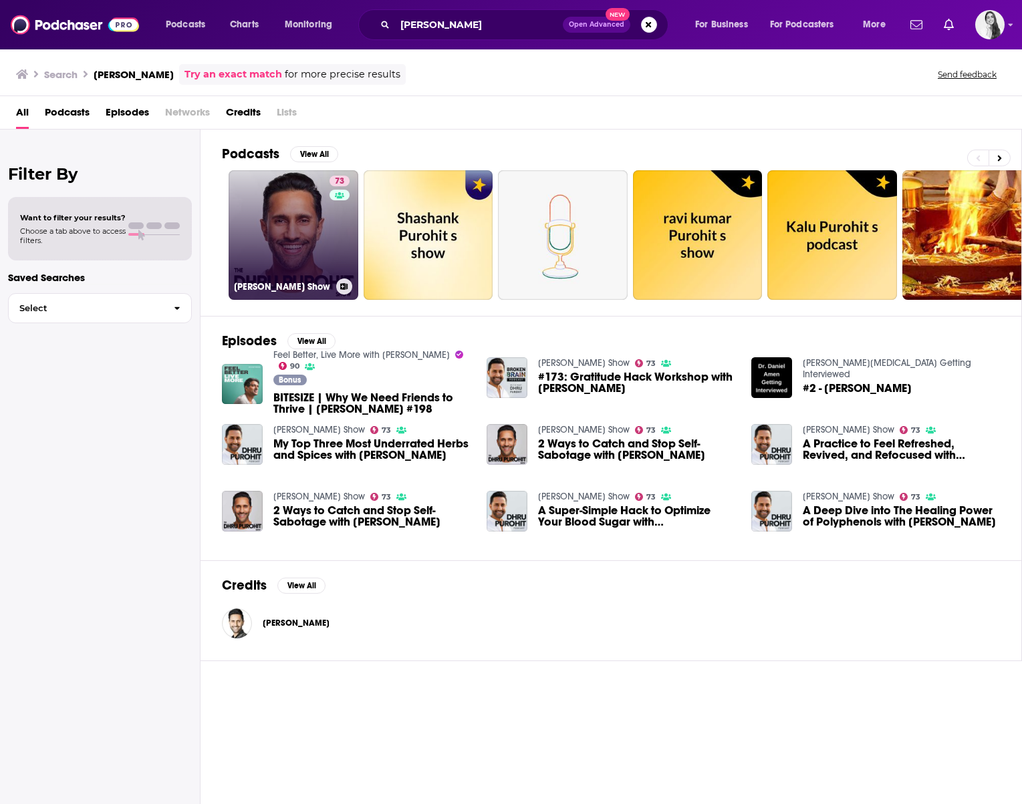  I want to click on img: Podchaser - Follow, Share and Rate Podcasts, so click(75, 25).